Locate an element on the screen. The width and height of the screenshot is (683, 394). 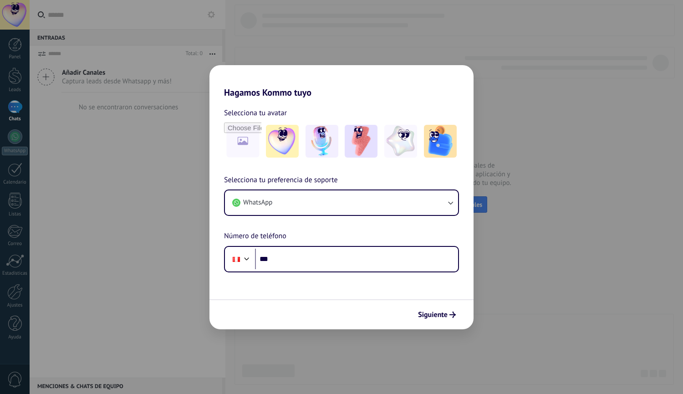
span: WhatsApp is located at coordinates (258, 203).